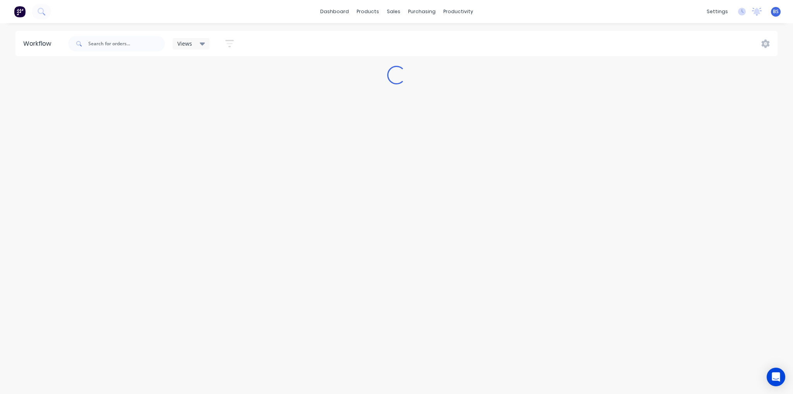 This screenshot has height=394, width=793. I want to click on div: Workflow, so click(39, 44).